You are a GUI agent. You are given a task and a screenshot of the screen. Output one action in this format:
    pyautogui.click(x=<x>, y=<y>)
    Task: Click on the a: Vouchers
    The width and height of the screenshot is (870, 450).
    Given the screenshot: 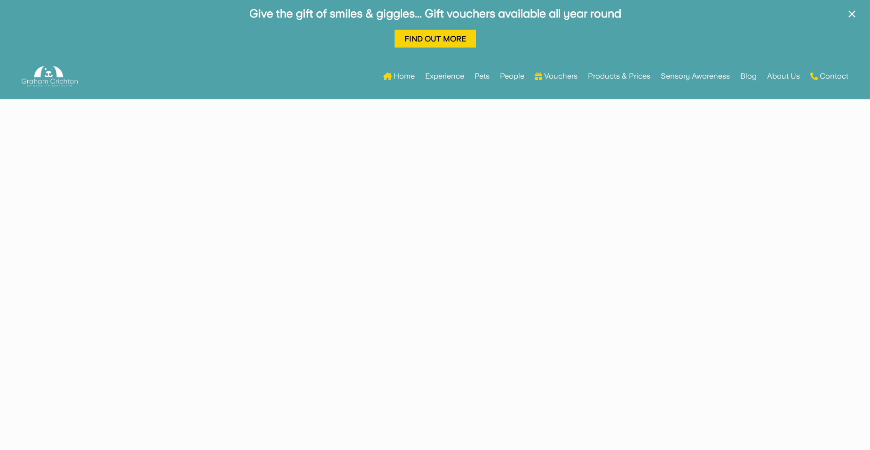 What is the action you would take?
    pyautogui.click(x=556, y=76)
    